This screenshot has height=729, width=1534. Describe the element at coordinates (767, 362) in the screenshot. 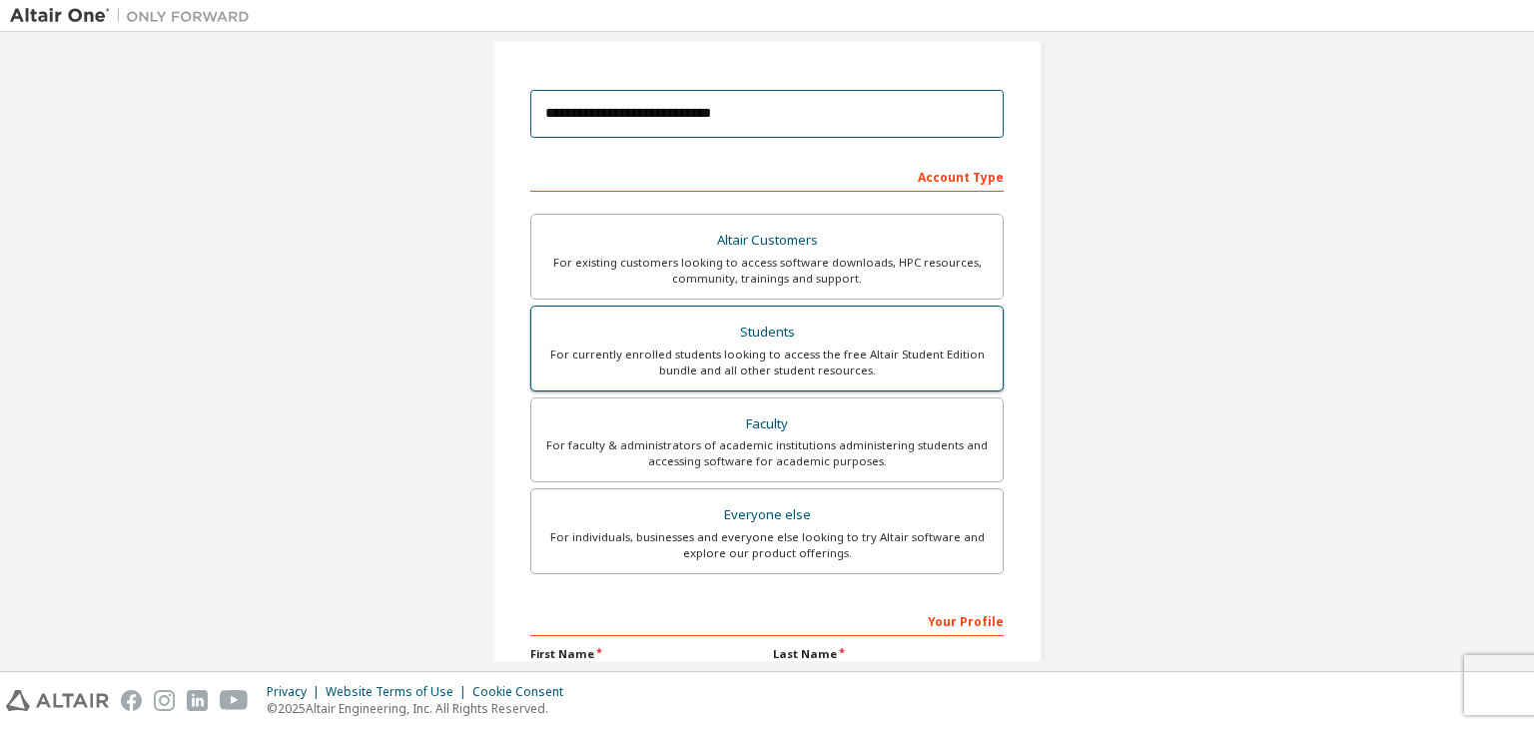

I see `div: For currently enrolled students looking to access the free Altair Student Edition bundle and all ...` at that location.